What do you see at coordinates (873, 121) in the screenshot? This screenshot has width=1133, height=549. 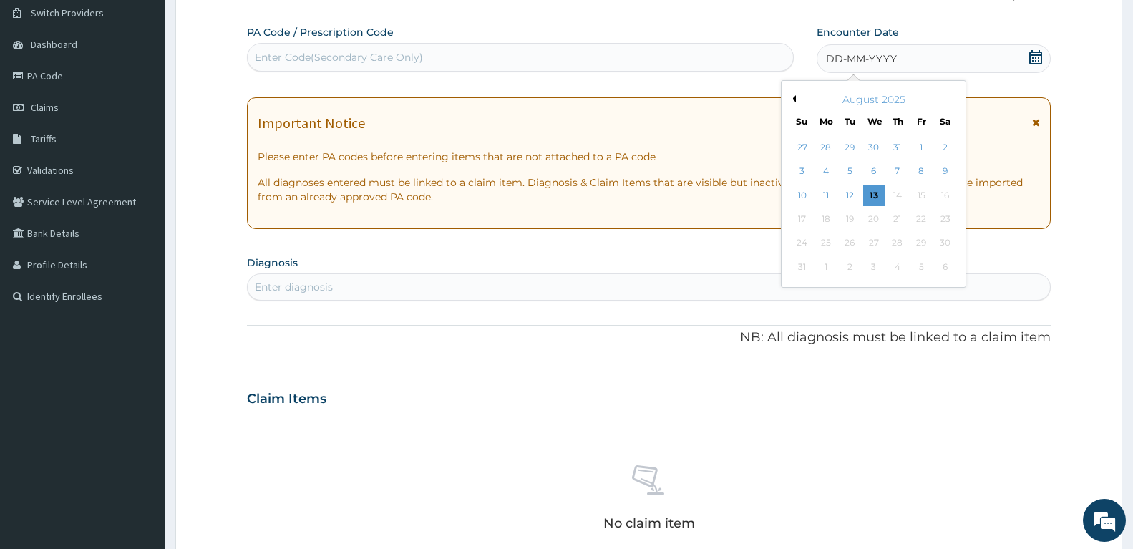 I see `div: We` at bounding box center [873, 121].